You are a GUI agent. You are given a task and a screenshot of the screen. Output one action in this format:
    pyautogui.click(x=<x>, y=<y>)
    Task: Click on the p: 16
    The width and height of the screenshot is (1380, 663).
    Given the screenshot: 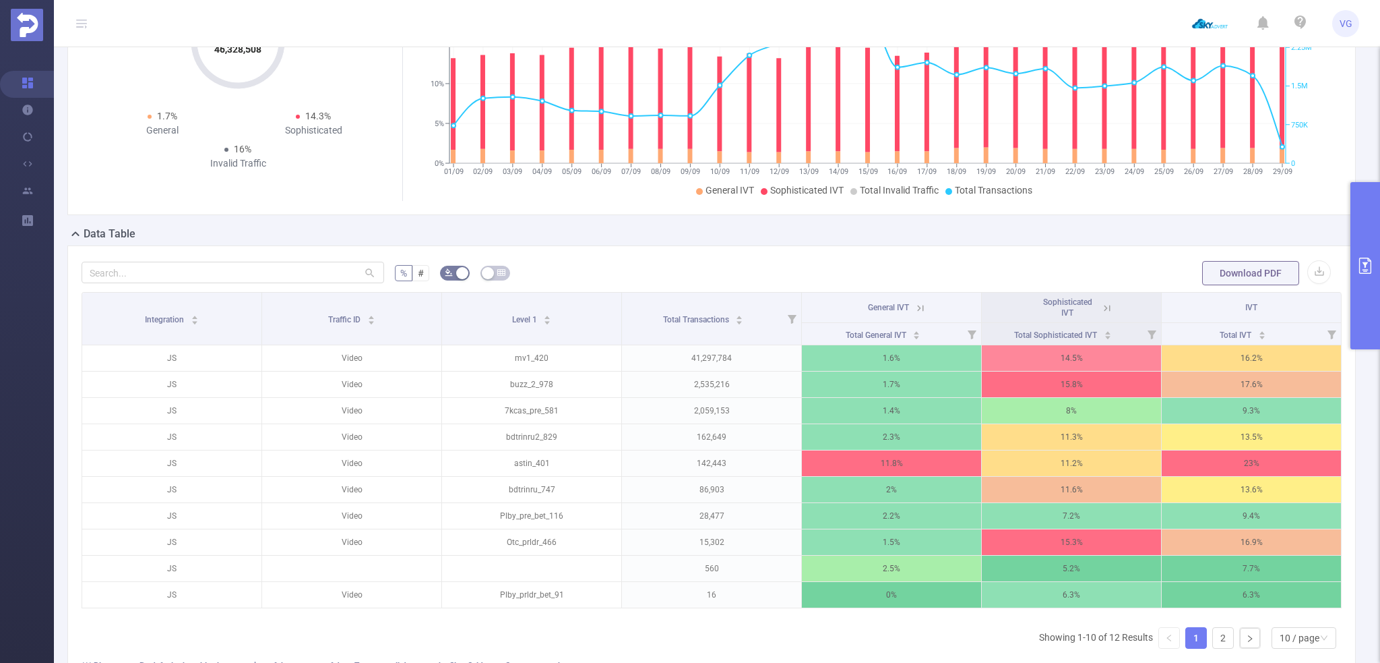 What is the action you would take?
    pyautogui.click(x=712, y=594)
    